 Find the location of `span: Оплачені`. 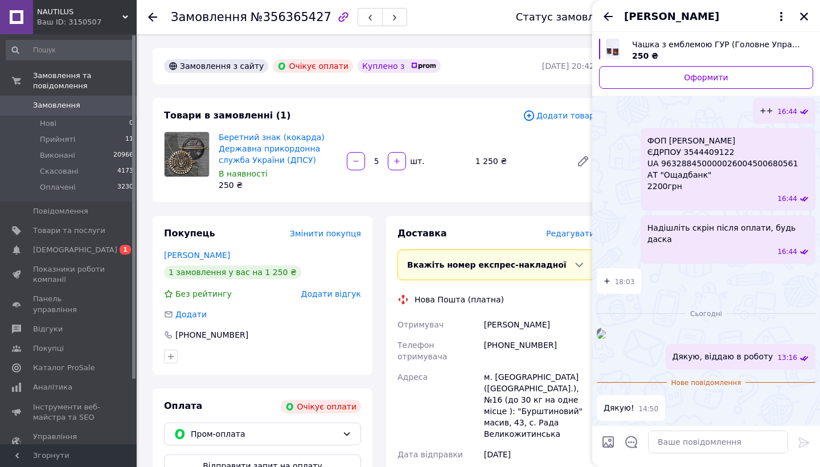

span: Оплачені is located at coordinates (57, 187).